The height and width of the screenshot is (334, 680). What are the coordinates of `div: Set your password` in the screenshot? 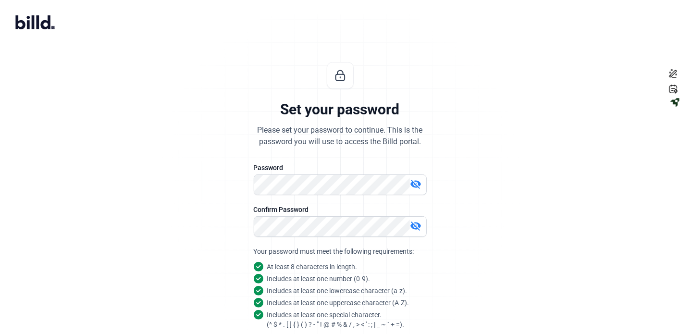 It's located at (340, 110).